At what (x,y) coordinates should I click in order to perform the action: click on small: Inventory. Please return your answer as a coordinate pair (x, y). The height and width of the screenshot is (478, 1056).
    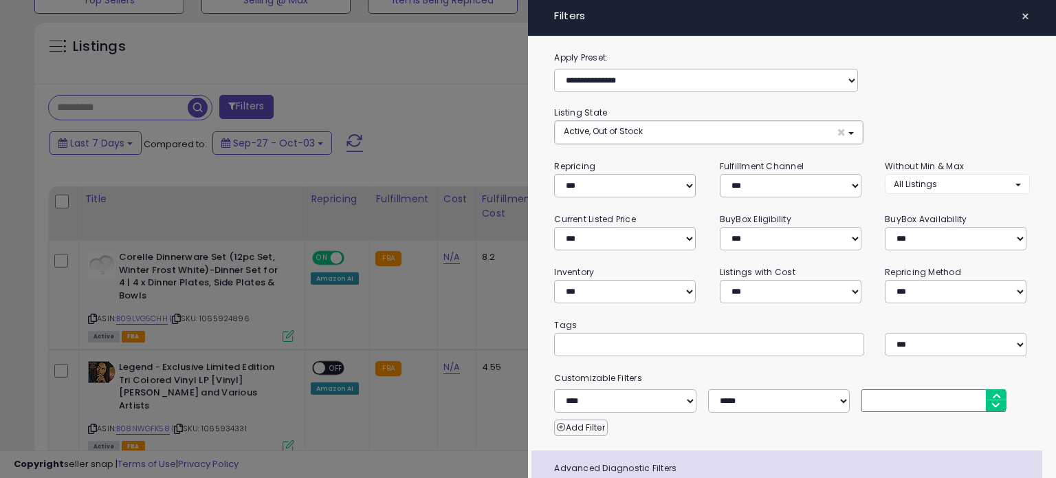
    Looking at the image, I should click on (574, 272).